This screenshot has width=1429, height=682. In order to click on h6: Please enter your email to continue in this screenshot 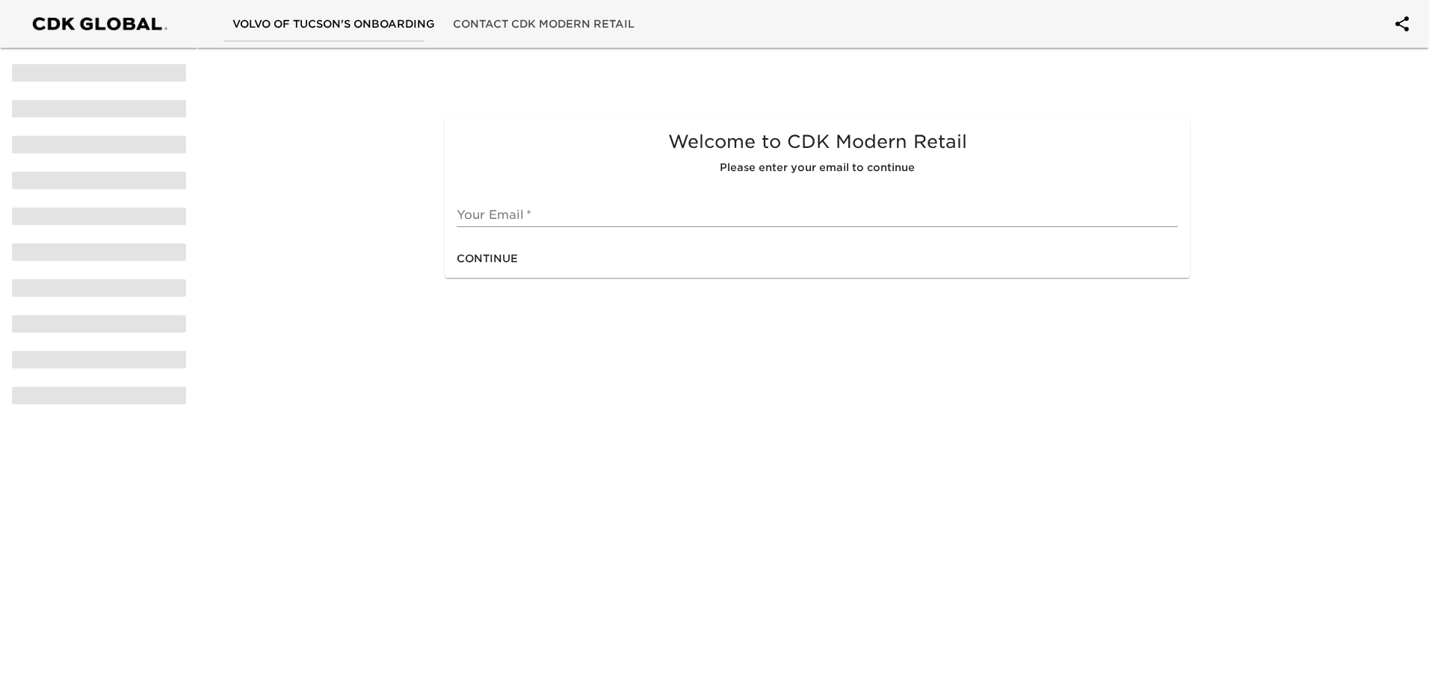, I will do `click(817, 168)`.